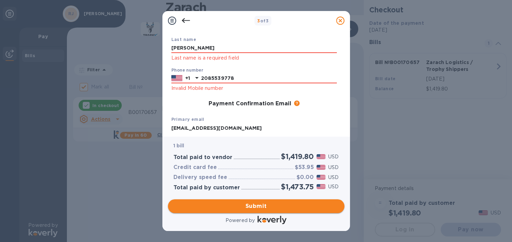 The image size is (512, 242). What do you see at coordinates (254, 48) in the screenshot?
I see `input: Enter your last name` at bounding box center [254, 48].